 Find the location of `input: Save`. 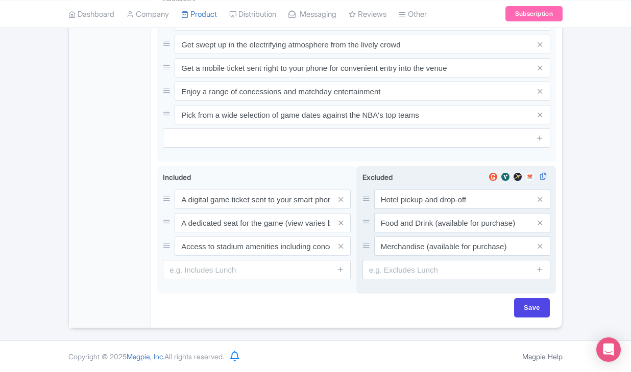

input: Save is located at coordinates (532, 308).